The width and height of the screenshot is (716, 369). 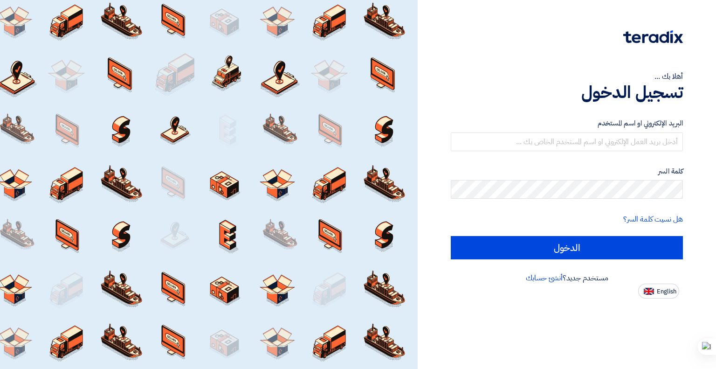 What do you see at coordinates (649, 291) in the screenshot?
I see `img: en-US.png` at bounding box center [649, 291].